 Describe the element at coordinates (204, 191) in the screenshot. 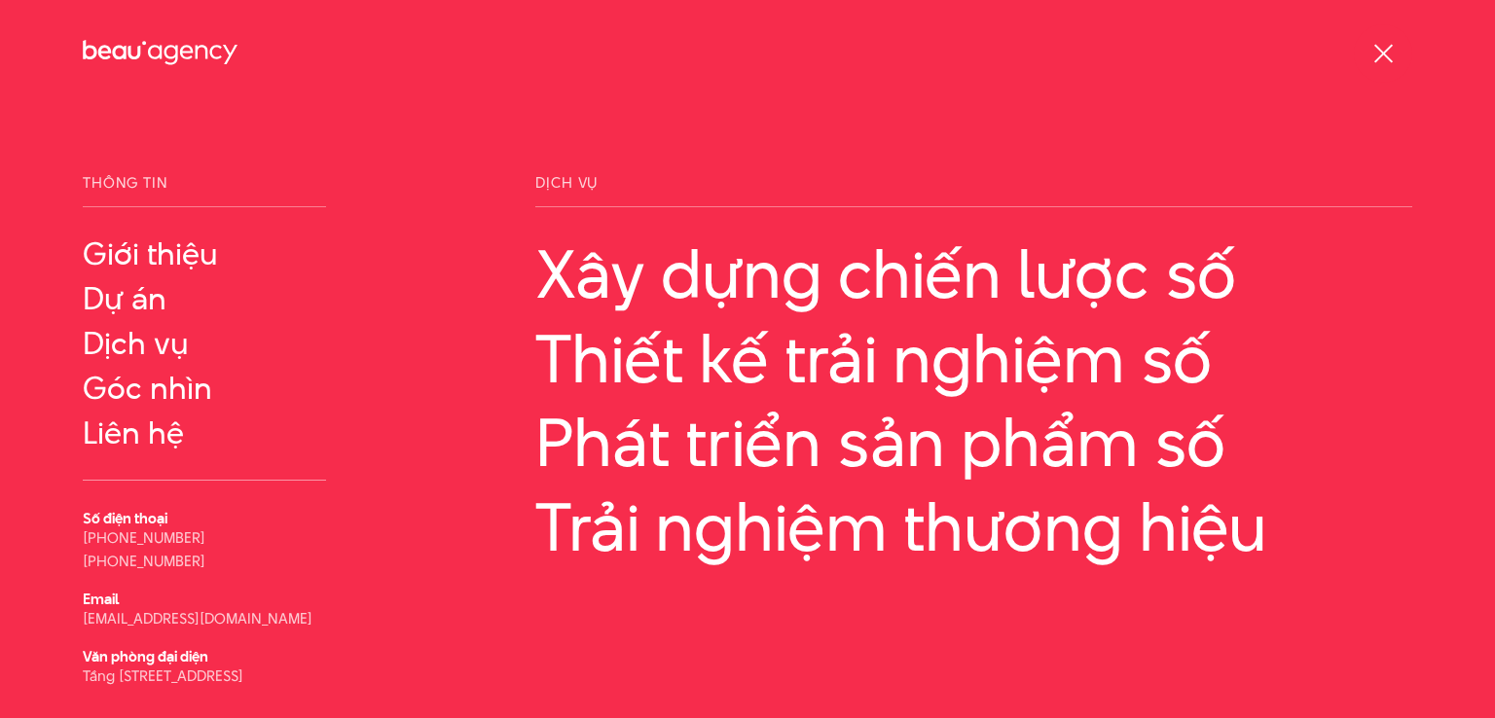

I see `span: Thông tin` at that location.